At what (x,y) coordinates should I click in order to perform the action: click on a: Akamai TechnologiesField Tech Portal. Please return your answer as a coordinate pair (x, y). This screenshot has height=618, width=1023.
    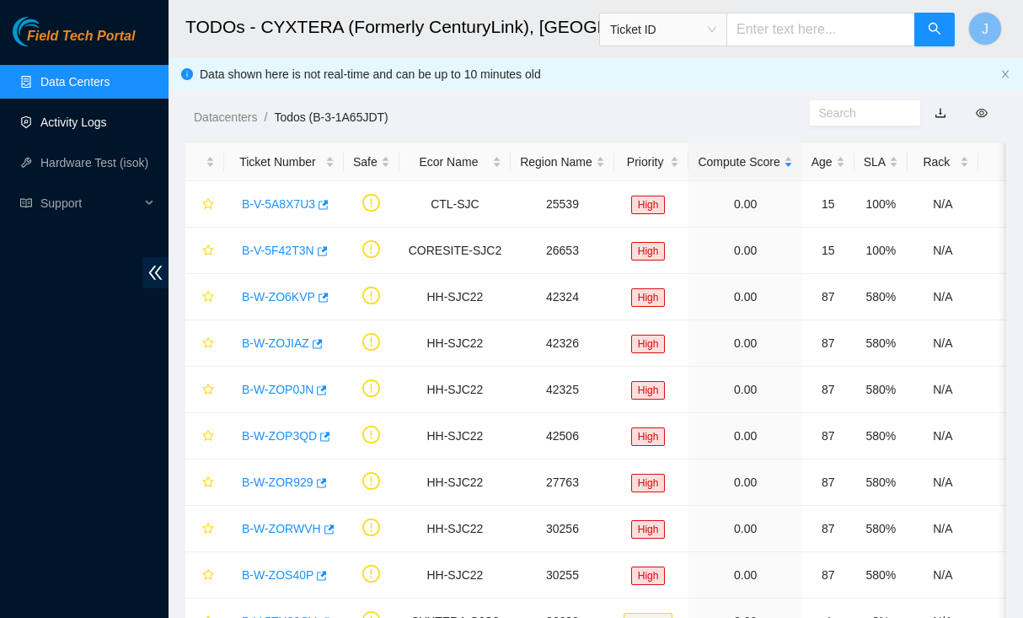
    Looking at the image, I should click on (73, 41).